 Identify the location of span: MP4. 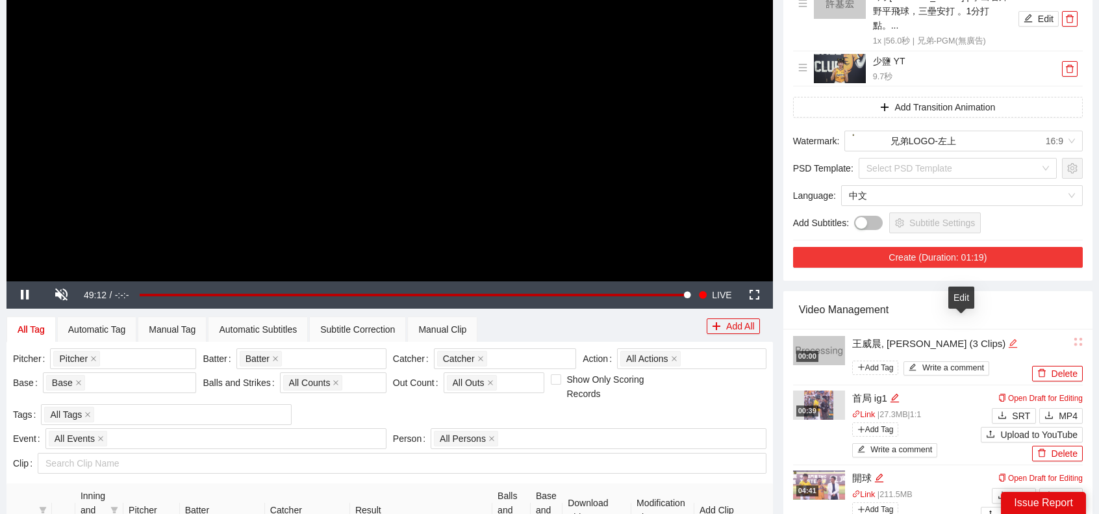
(1067, 495).